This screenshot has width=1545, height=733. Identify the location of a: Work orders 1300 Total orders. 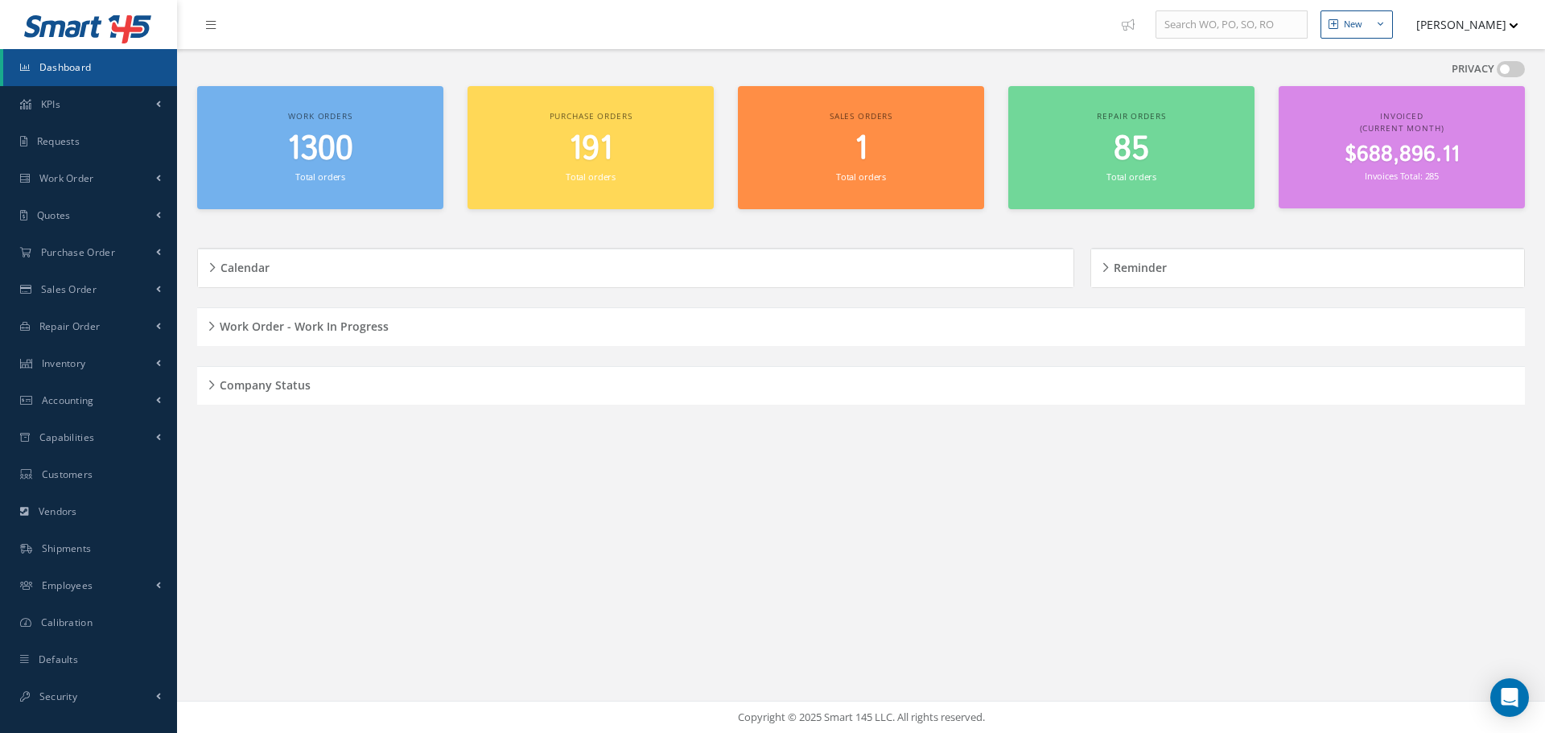
(320, 147).